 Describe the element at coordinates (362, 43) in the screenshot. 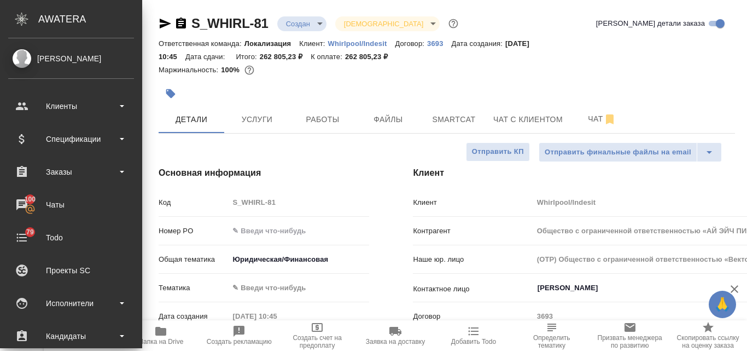

I see `p: Whirlpool/Indesit` at that location.